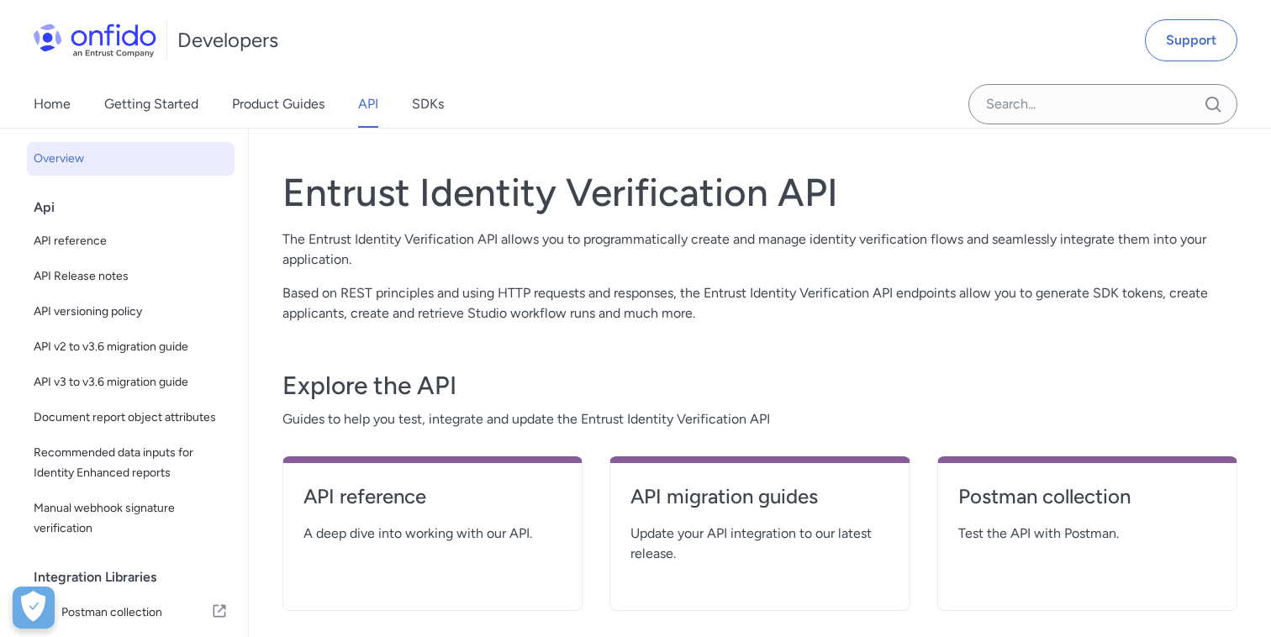  I want to click on a: API v2 to v3.6 migration guide, so click(130, 347).